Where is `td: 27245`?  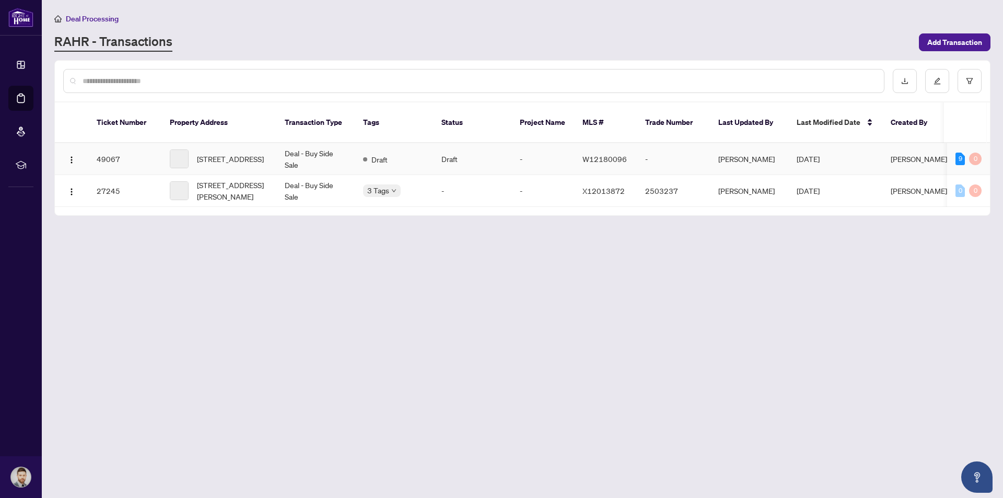
td: 27245 is located at coordinates (125, 191).